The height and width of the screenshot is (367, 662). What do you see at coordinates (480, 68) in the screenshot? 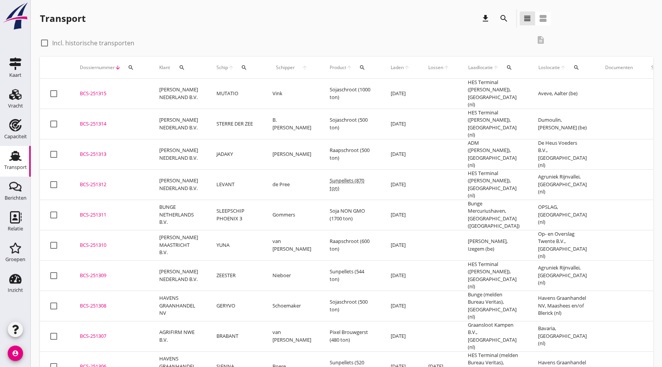
I see `span: Laadlocatie` at bounding box center [480, 68].